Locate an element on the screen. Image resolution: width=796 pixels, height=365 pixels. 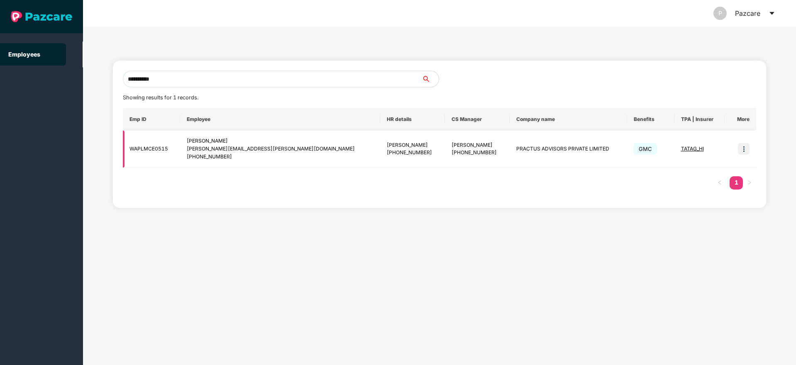
td: WAPLMCE0515 is located at coordinates (152, 149).